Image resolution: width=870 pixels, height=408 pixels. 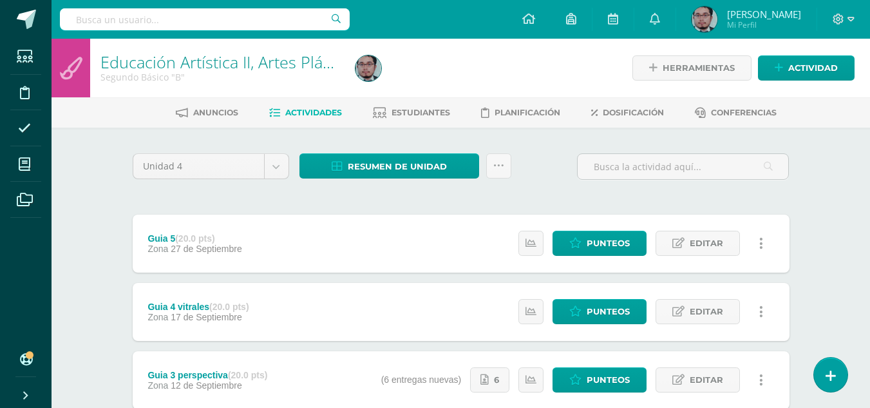 What do you see at coordinates (806, 68) in the screenshot?
I see `a: Actividad` at bounding box center [806, 68].